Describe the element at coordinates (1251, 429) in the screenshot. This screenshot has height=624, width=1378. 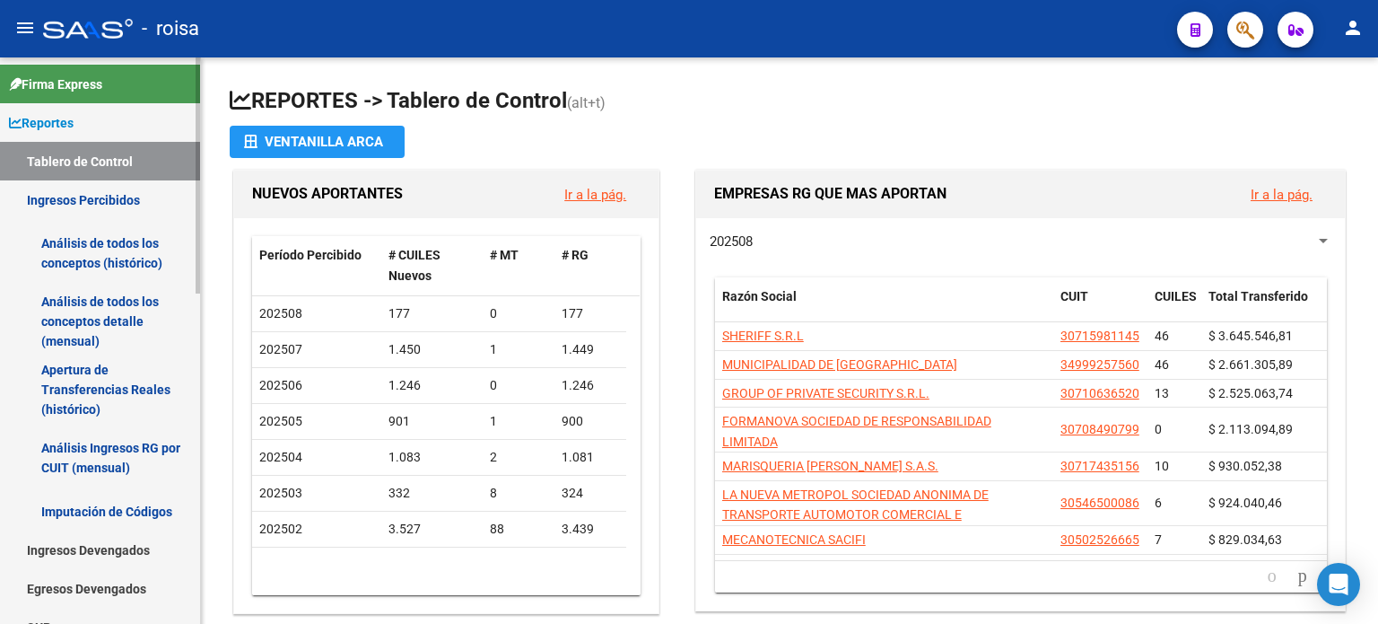
I see `span: $ 2.113.094,89` at that location.